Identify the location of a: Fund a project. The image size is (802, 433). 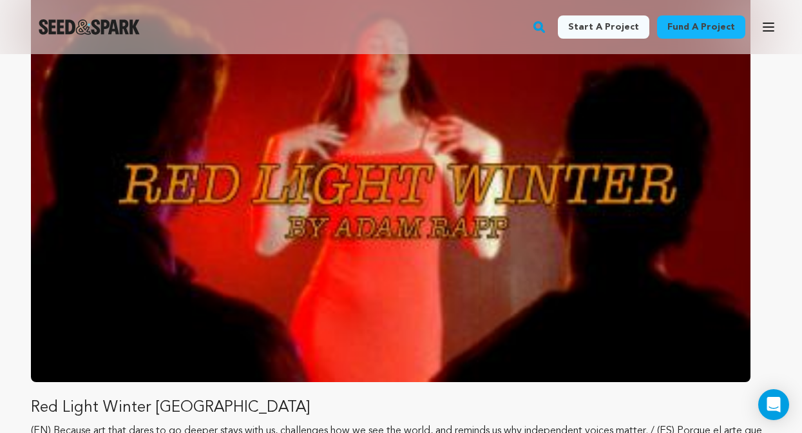
(701, 27).